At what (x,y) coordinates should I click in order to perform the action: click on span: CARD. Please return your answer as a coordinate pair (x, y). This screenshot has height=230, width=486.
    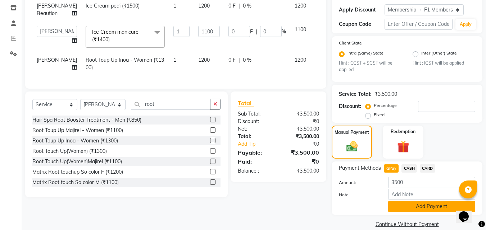
    Looking at the image, I should click on (427, 169).